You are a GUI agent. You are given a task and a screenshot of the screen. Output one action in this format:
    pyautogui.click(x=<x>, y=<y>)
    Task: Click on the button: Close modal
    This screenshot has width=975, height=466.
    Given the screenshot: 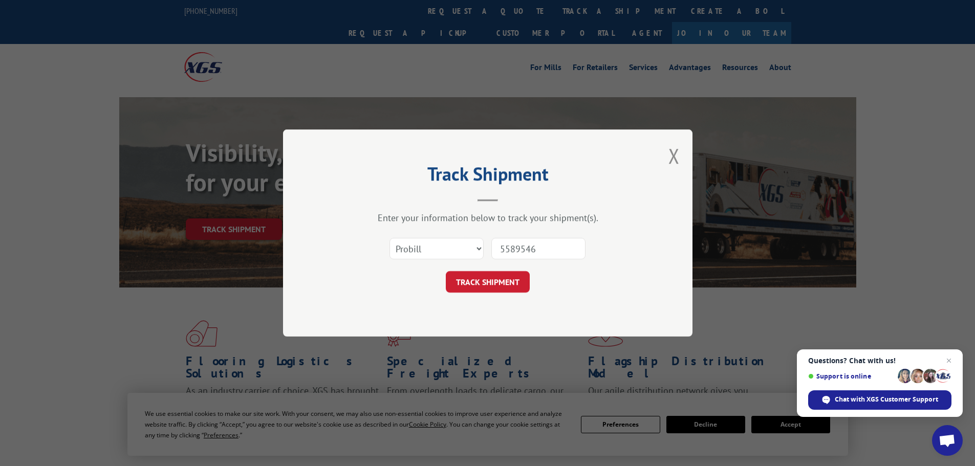 What is the action you would take?
    pyautogui.click(x=674, y=156)
    